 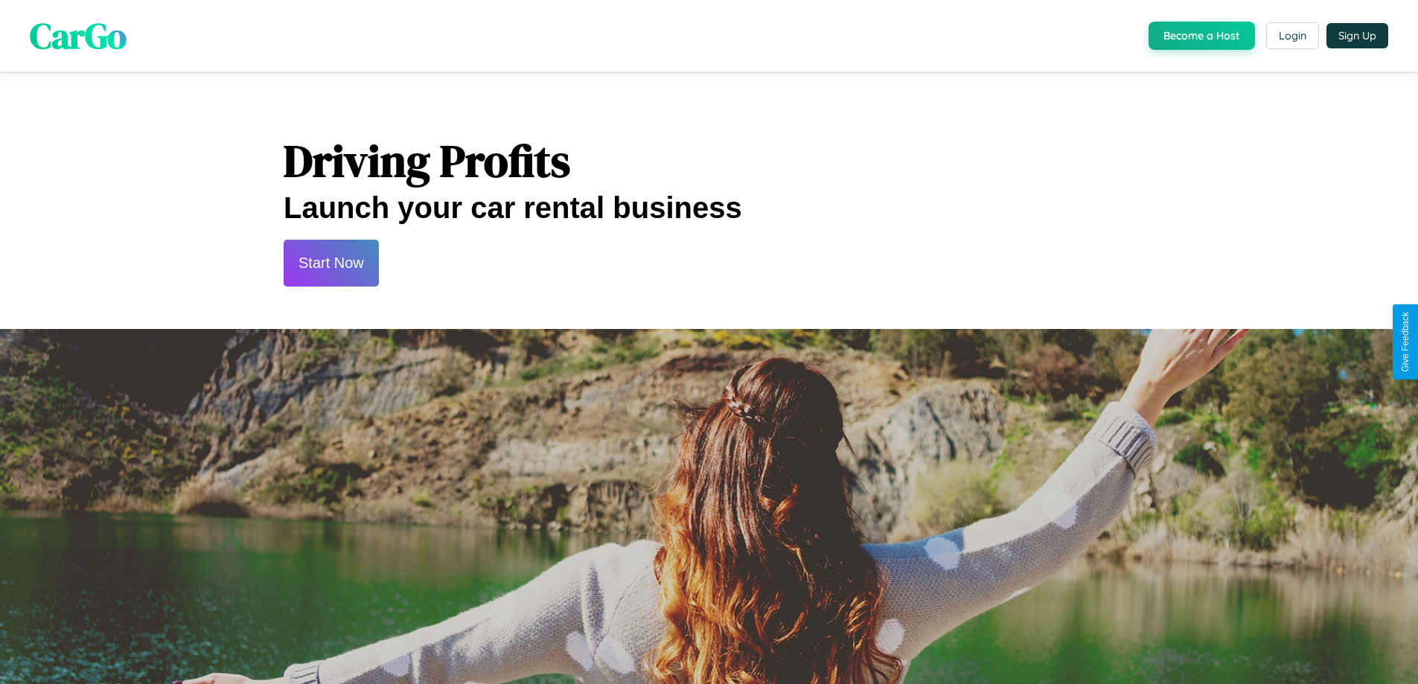 What do you see at coordinates (709, 208) in the screenshot?
I see `h2: Launch your car rental business` at bounding box center [709, 208].